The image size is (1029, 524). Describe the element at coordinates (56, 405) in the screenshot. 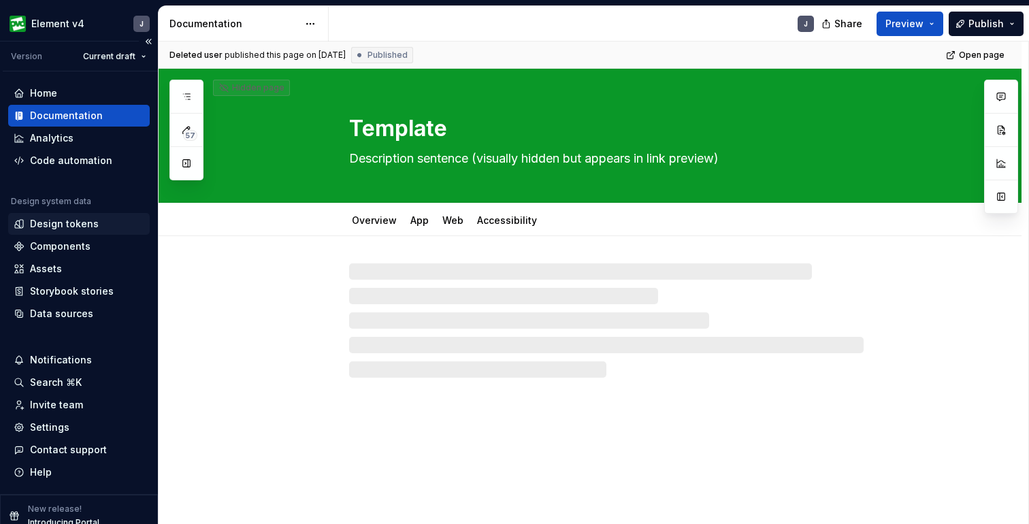

I see `div: Invite team` at that location.